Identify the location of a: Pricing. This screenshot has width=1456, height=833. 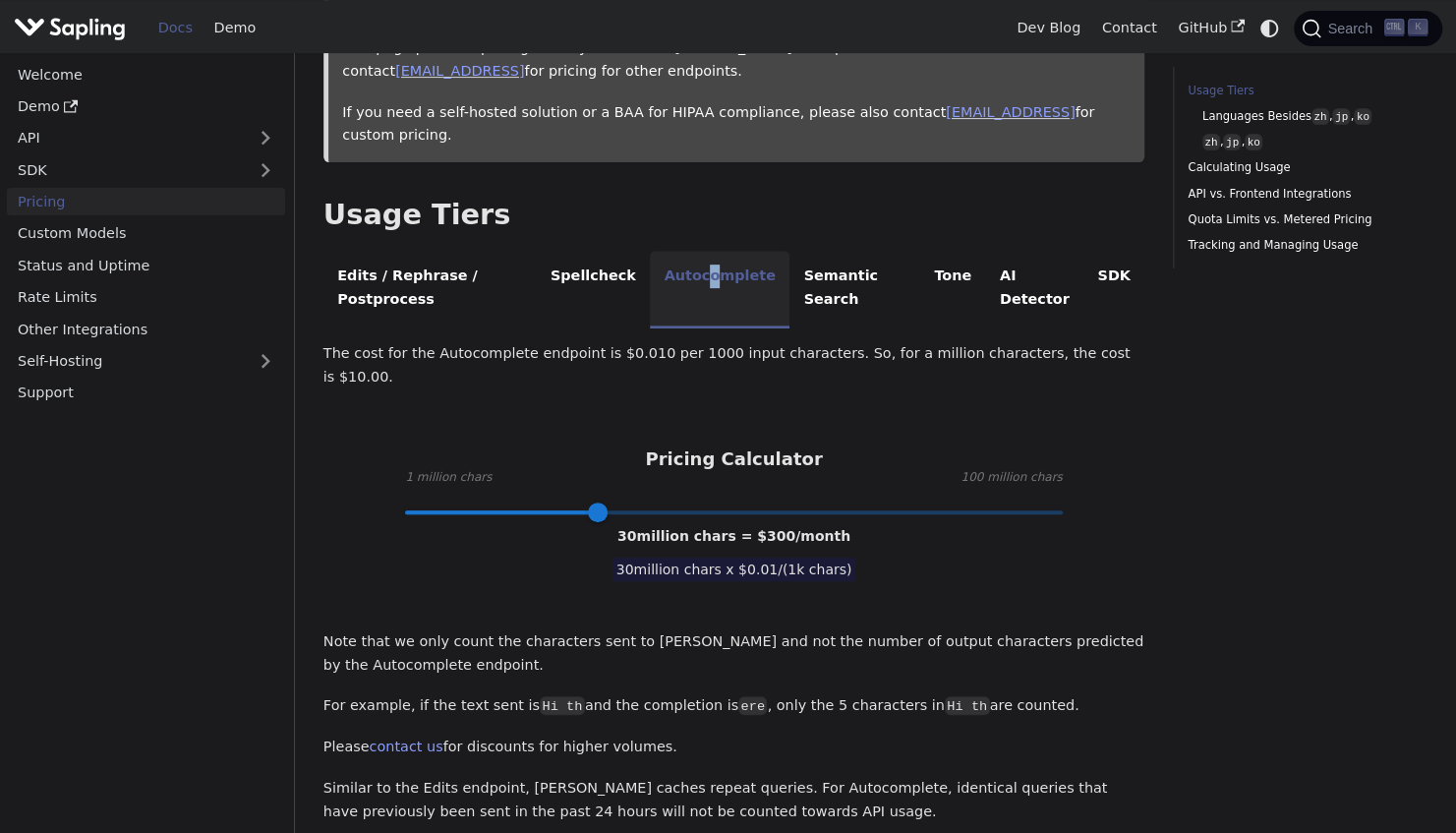
(145, 202).